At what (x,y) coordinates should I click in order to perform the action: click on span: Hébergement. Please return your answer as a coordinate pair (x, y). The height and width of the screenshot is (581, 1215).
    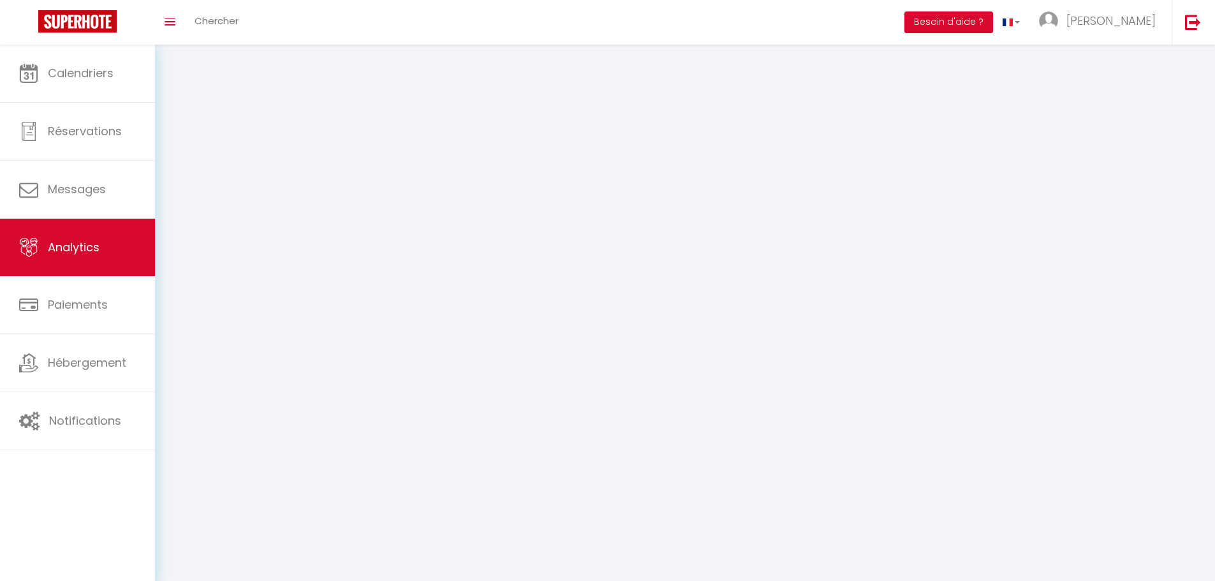
    Looking at the image, I should click on (87, 362).